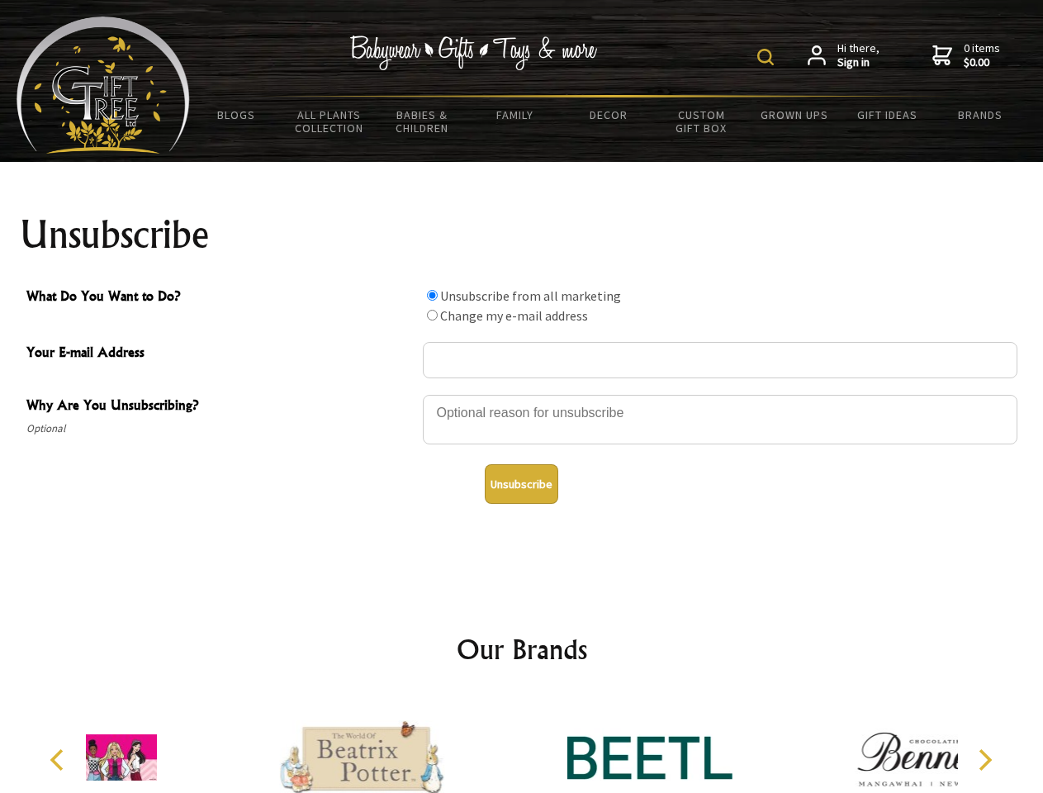 This screenshot has width=1043, height=793. Describe the element at coordinates (701, 121) in the screenshot. I see `a: Custom Gift Box` at that location.